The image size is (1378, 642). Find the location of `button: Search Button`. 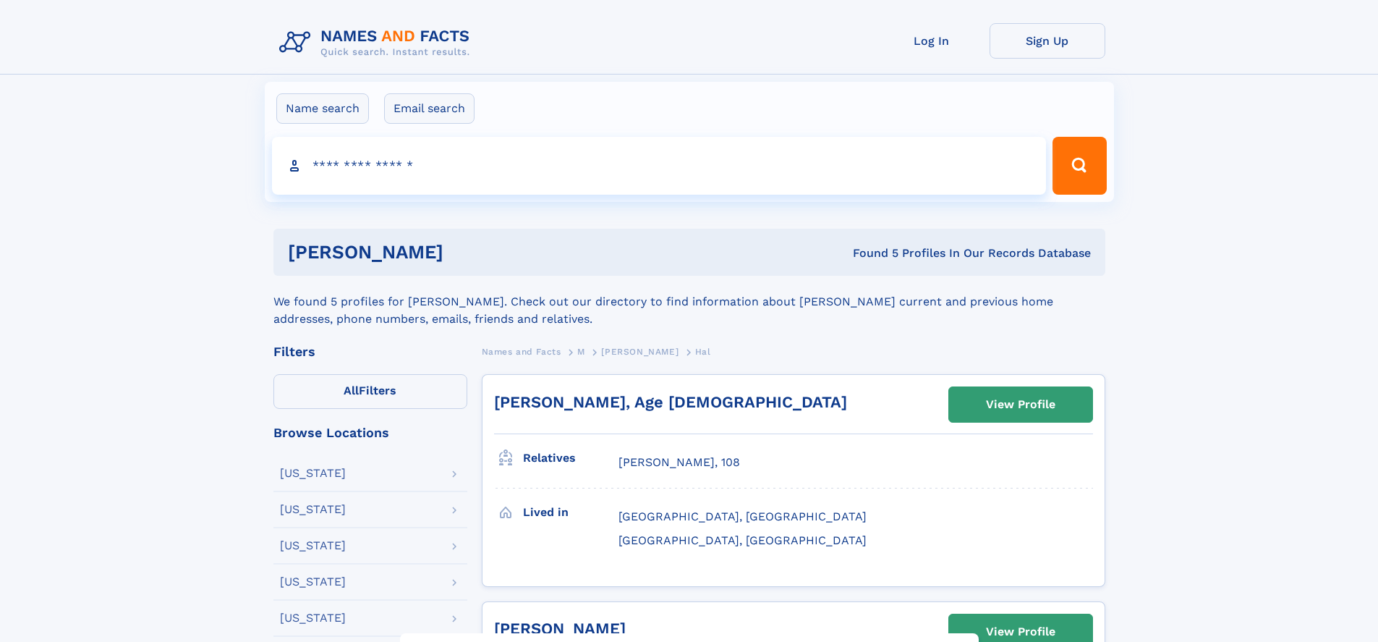

button: Search Button is located at coordinates (1079, 166).